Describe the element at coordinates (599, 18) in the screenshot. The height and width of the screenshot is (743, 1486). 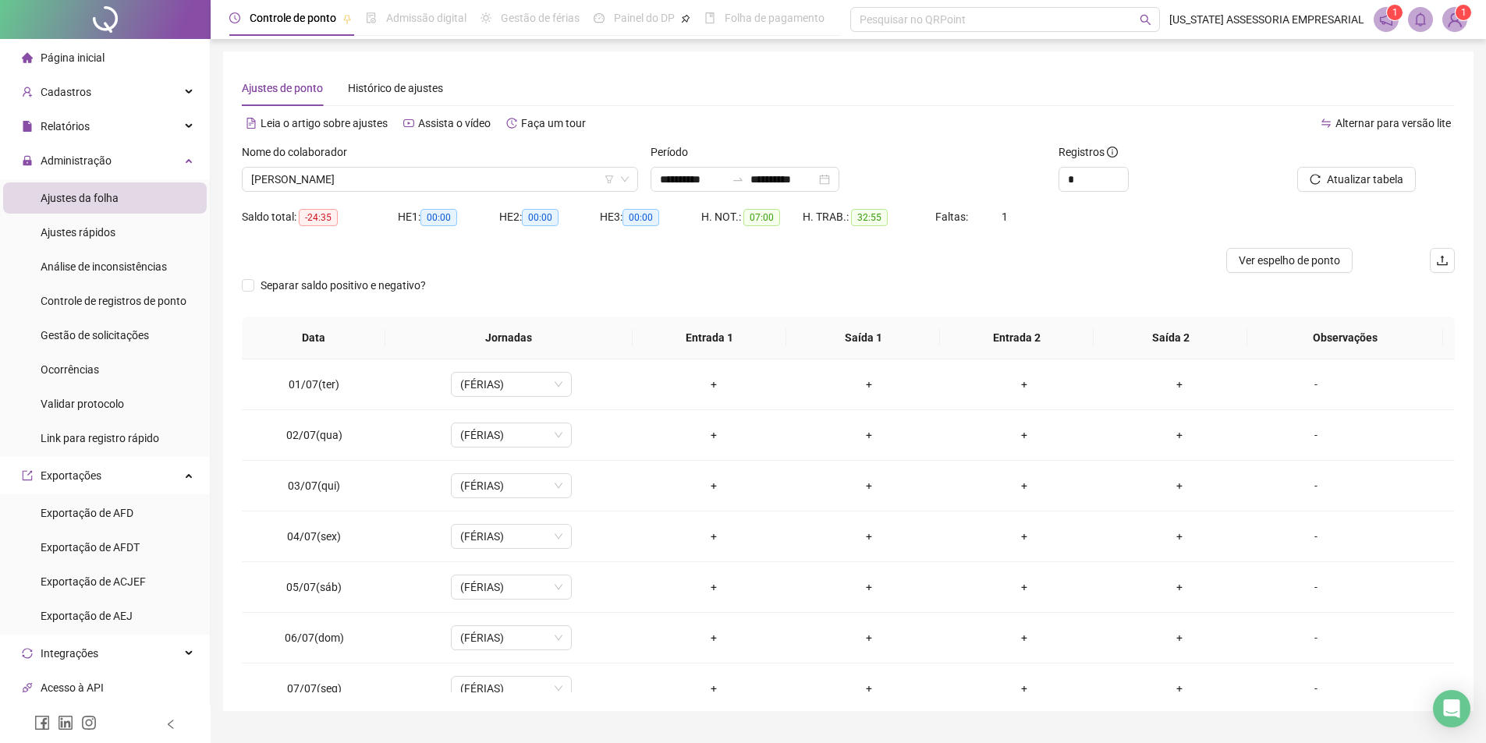
I see `span: dashboard` at that location.